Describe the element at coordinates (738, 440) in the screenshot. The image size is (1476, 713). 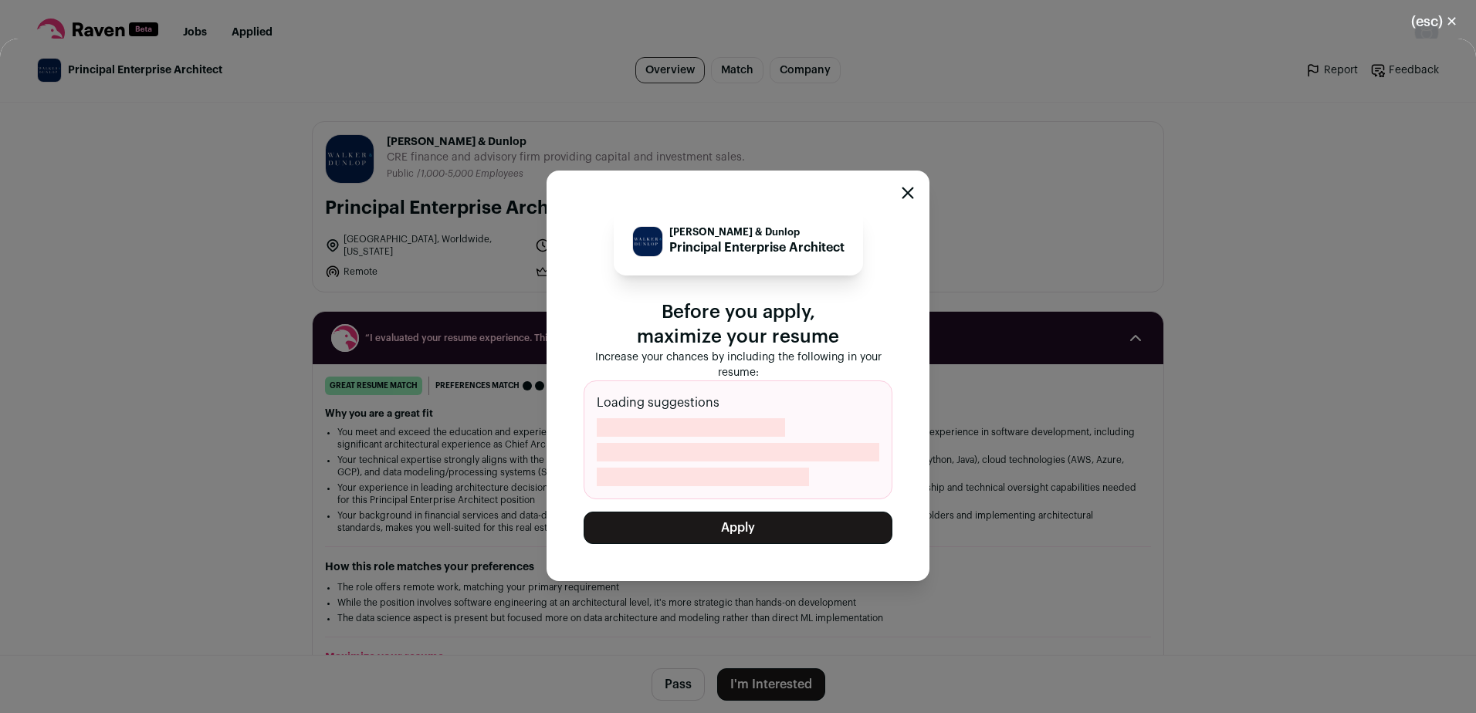
I see `div: Loading suggestions` at that location.